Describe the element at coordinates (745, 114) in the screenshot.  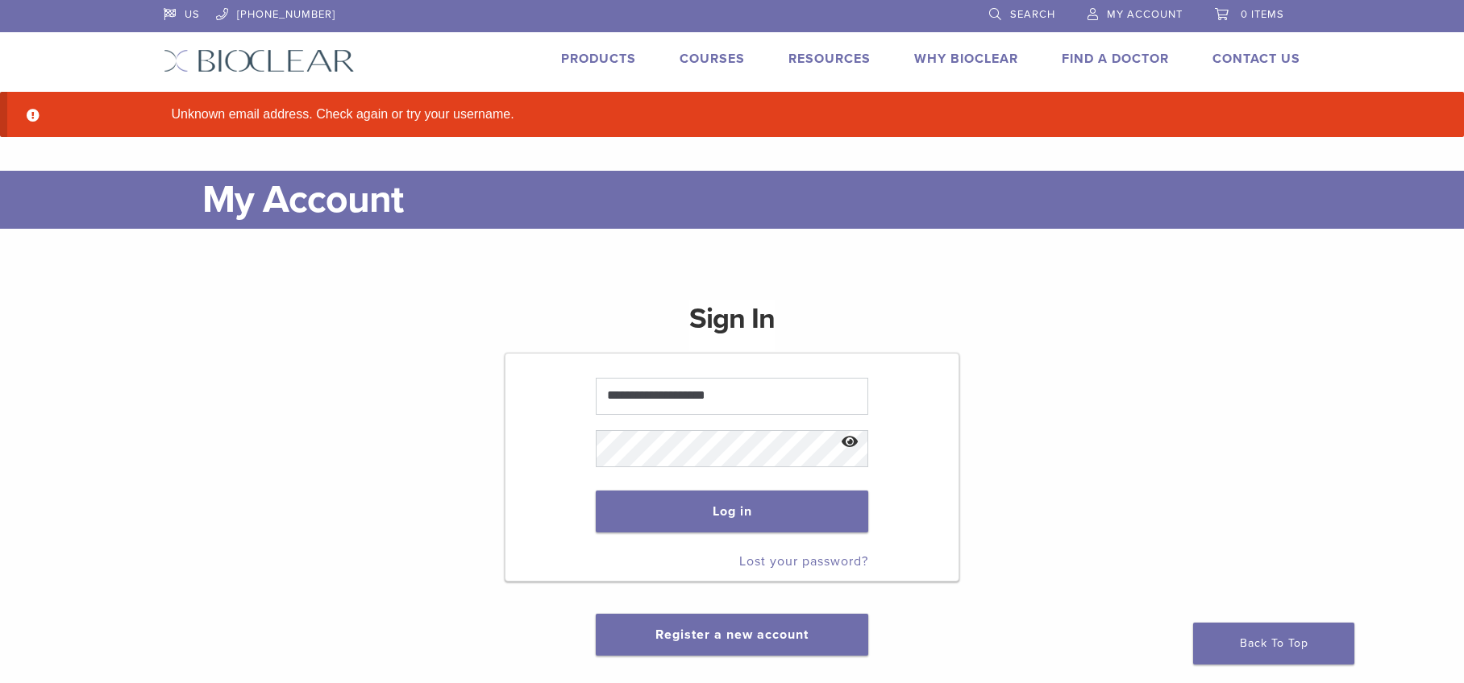
I see `li: Unknown email address. Check again or try your username.` at that location.